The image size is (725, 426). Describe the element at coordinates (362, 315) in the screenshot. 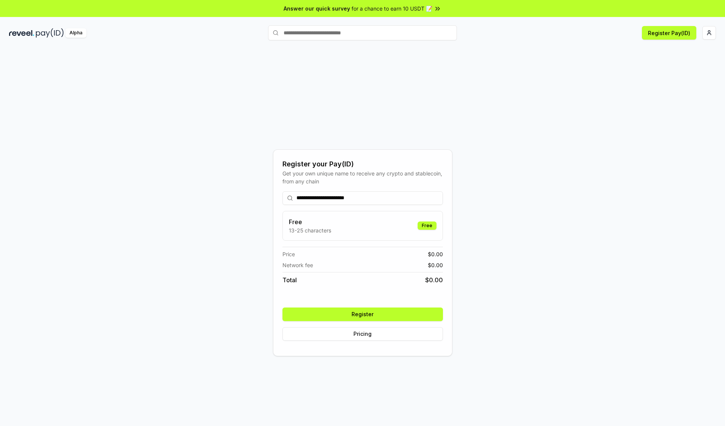

I see `button: Register` at that location.